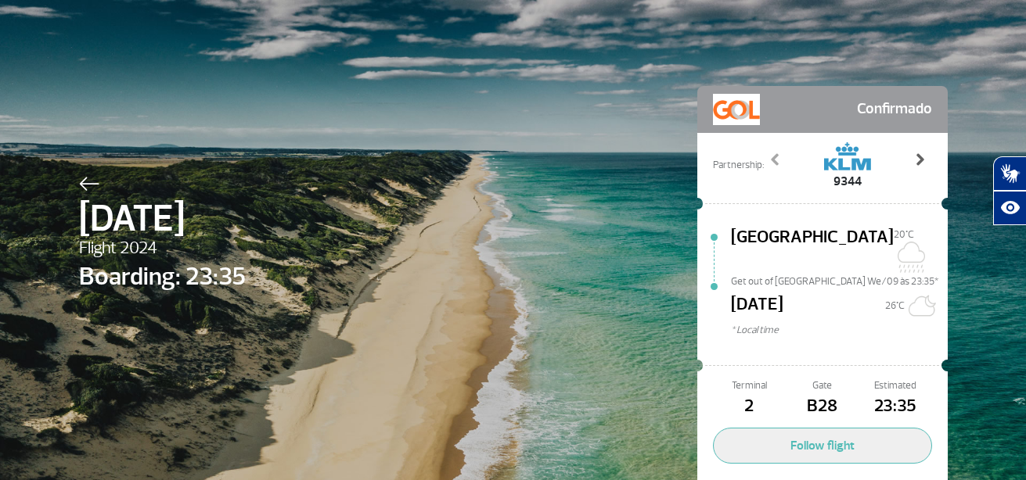 The width and height of the screenshot is (1026, 480). Describe the element at coordinates (749, 386) in the screenshot. I see `span: Terminal` at that location.